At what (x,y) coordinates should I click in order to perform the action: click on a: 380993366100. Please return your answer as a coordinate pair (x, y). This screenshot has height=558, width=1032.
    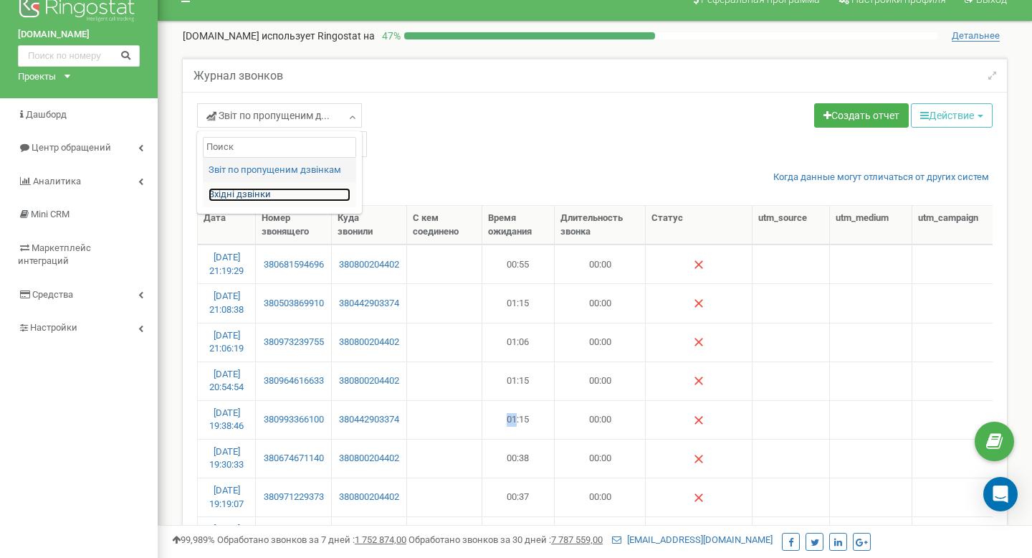
    Looking at the image, I should click on (293, 419).